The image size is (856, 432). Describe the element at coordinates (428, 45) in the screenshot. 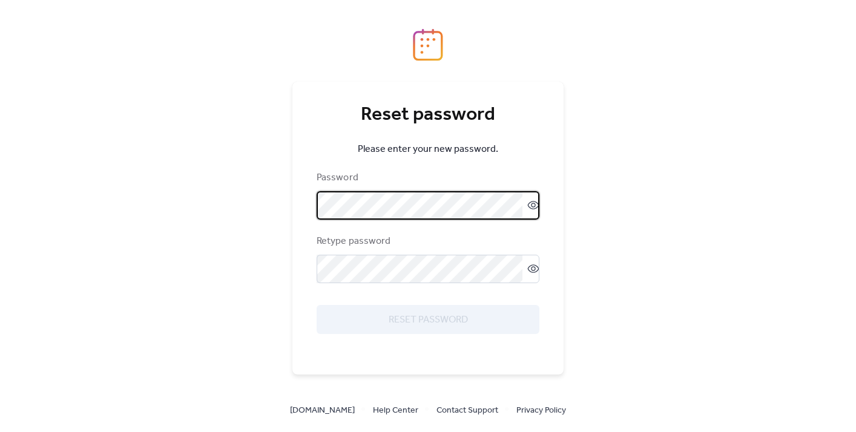

I see `img: logo` at that location.